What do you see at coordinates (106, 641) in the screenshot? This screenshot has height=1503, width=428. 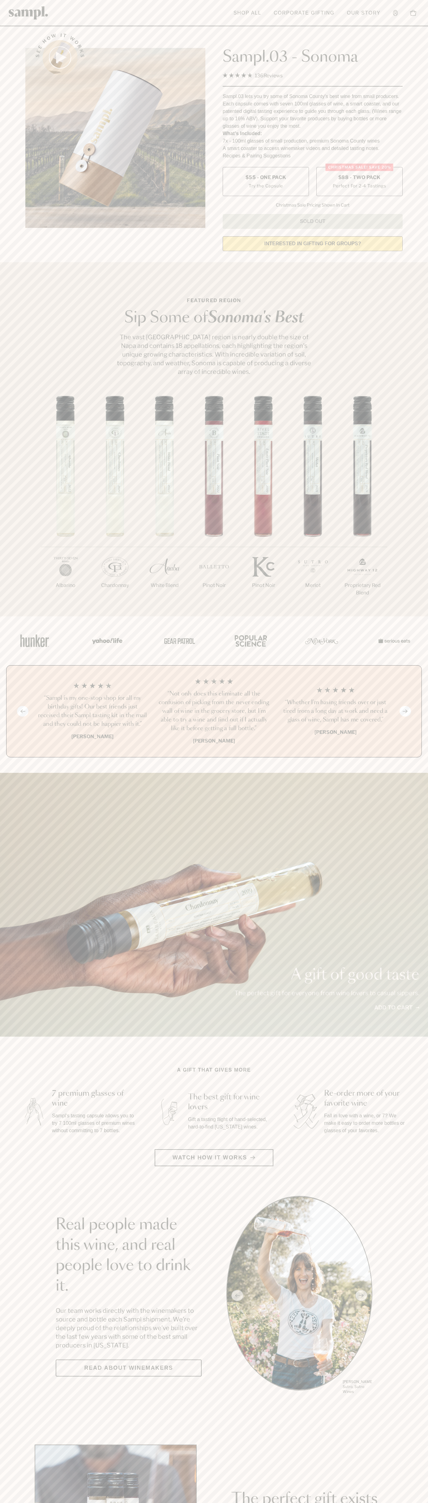 I see `img: Artboard_6_04f9a106-072f-468a-bdd7-f11783b05722_x450.png` at bounding box center [106, 641].